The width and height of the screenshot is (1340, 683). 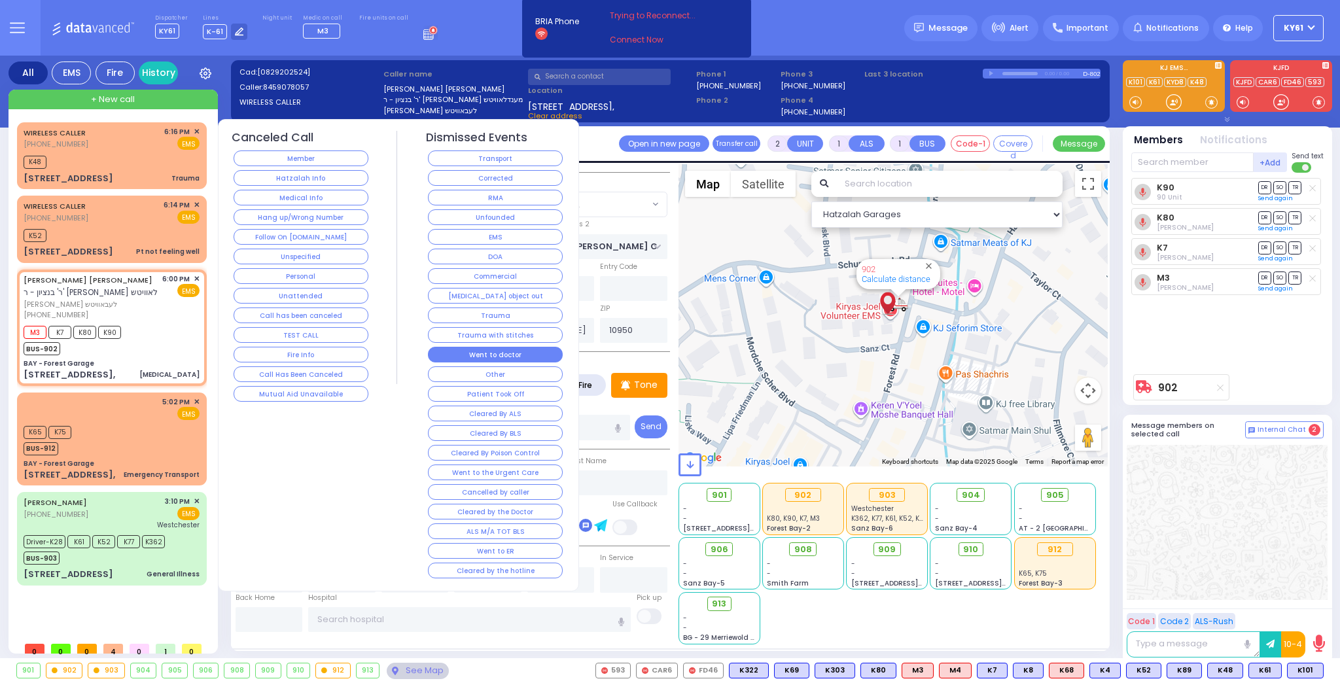 What do you see at coordinates (971, 495) in the screenshot?
I see `span: 904` at bounding box center [971, 495].